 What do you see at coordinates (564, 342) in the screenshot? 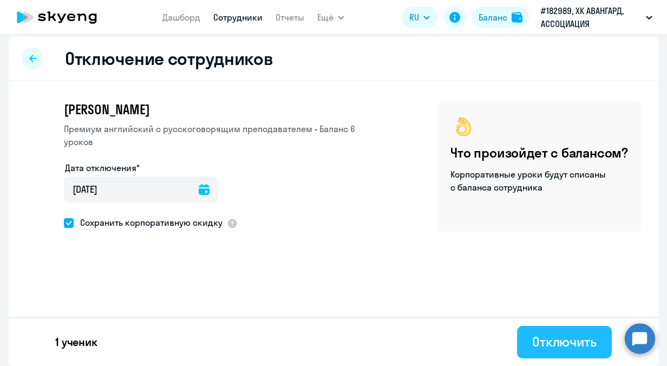
I see `div: Отключить` at bounding box center [564, 342].